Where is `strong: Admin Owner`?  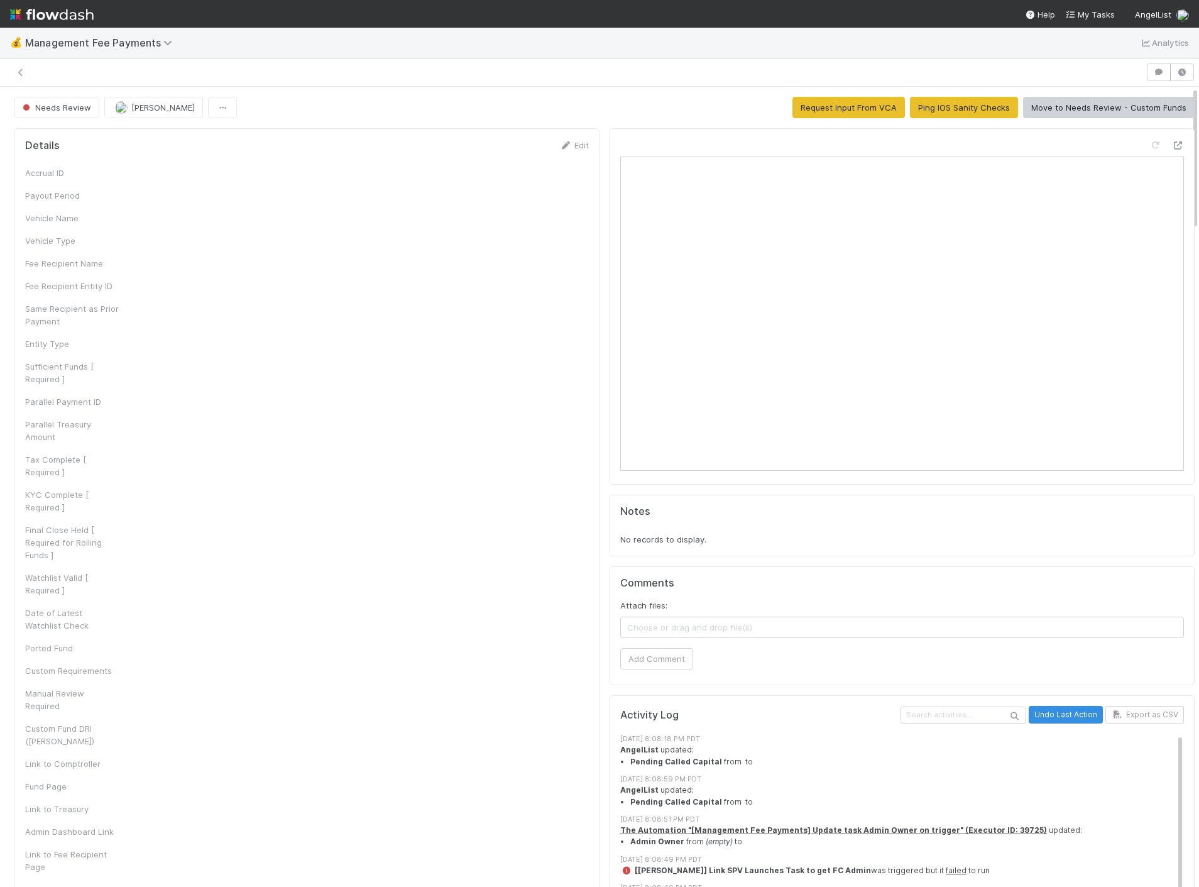
strong: Admin Owner is located at coordinates (658, 841).